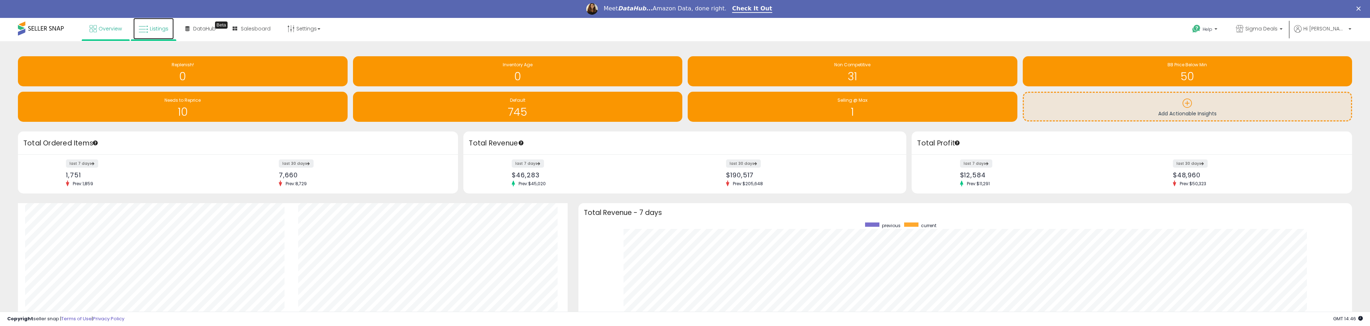 Image resolution: width=1370 pixels, height=326 pixels. Describe the element at coordinates (183, 71) in the screenshot. I see `a: Replenish! 0` at that location.